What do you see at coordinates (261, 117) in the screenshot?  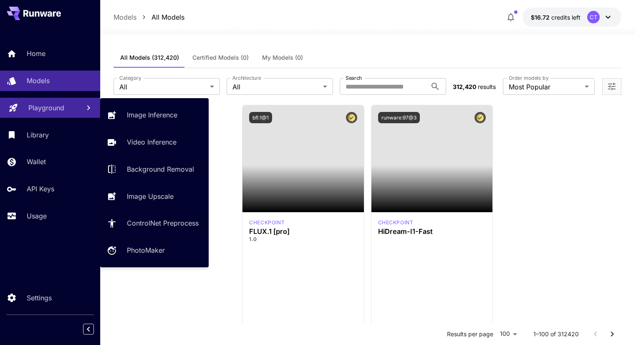 I see `button: bfl:1@1` at bounding box center [261, 117].